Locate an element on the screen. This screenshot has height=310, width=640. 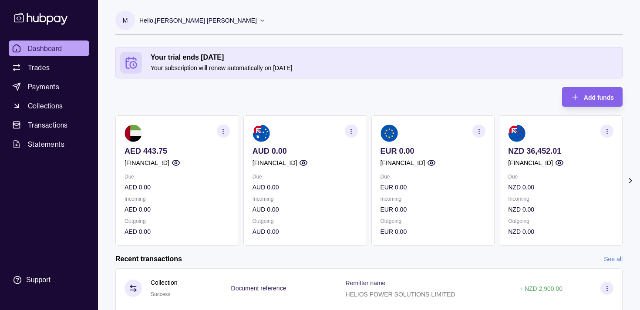
h2: Recent transactions is located at coordinates (149, 259).